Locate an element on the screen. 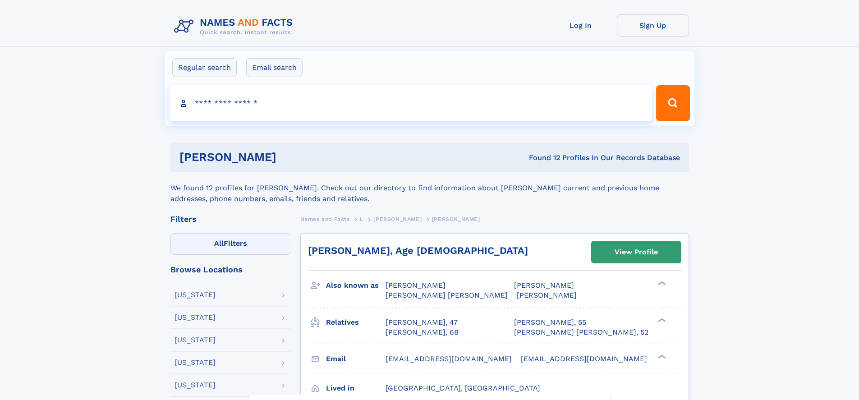 The height and width of the screenshot is (400, 859). div: View Profile is located at coordinates (637, 252).